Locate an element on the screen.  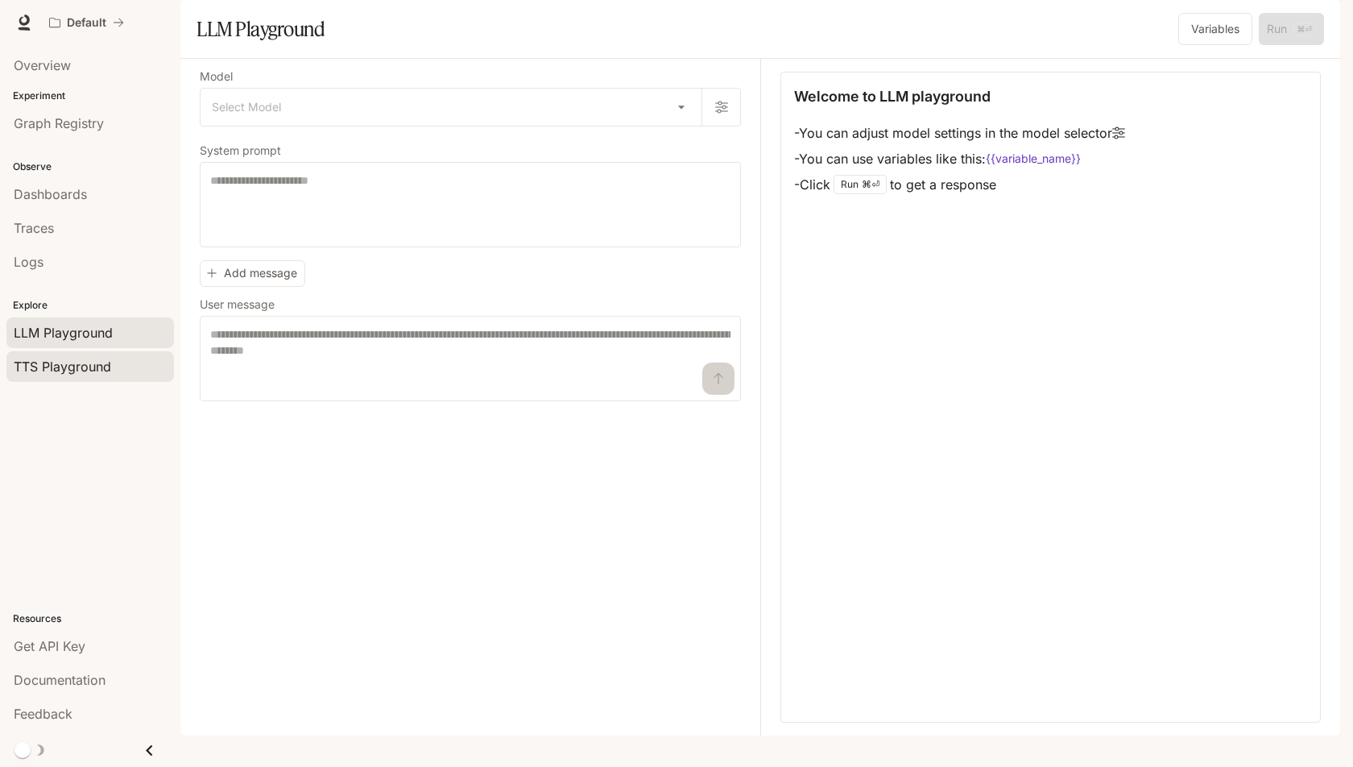
p: Welcome to LLM playground is located at coordinates (892, 96).